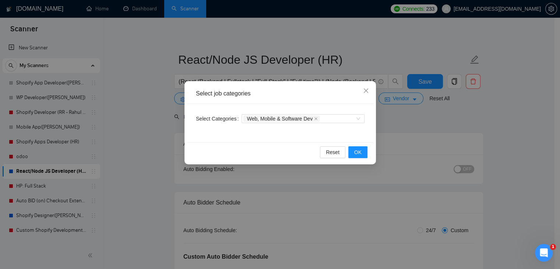 This screenshot has height=269, width=560. Describe the element at coordinates (280, 93) in the screenshot. I see `div: Select job categories` at that location.